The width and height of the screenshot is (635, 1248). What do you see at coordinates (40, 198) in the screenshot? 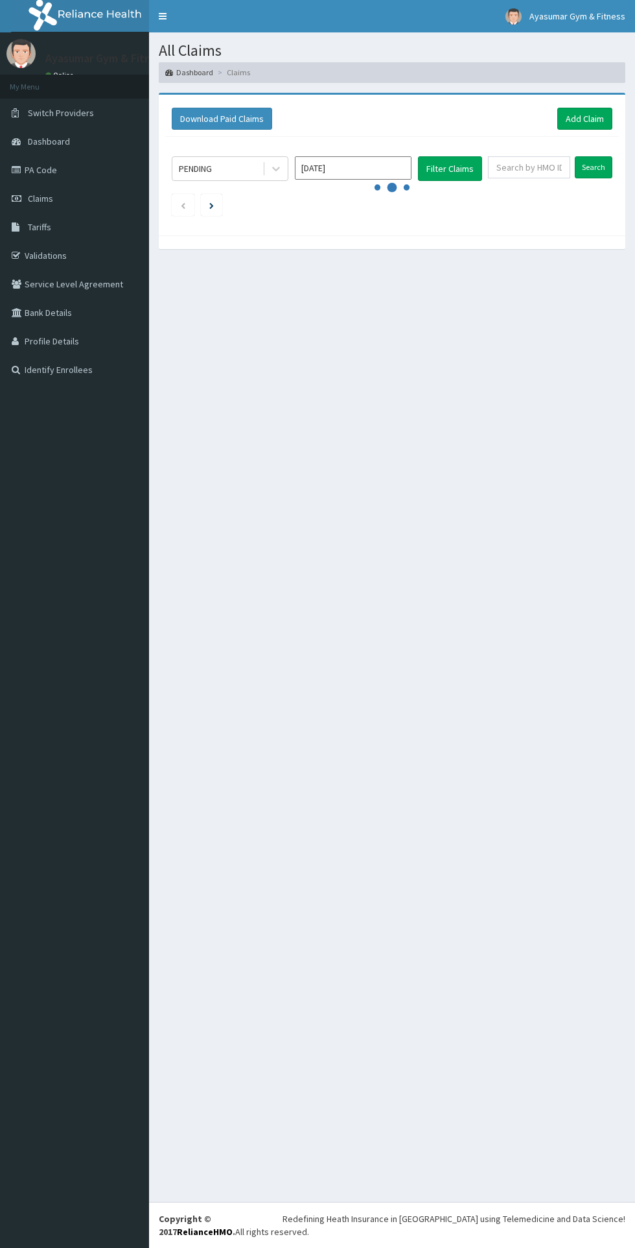
I see `span: Claims` at bounding box center [40, 198].